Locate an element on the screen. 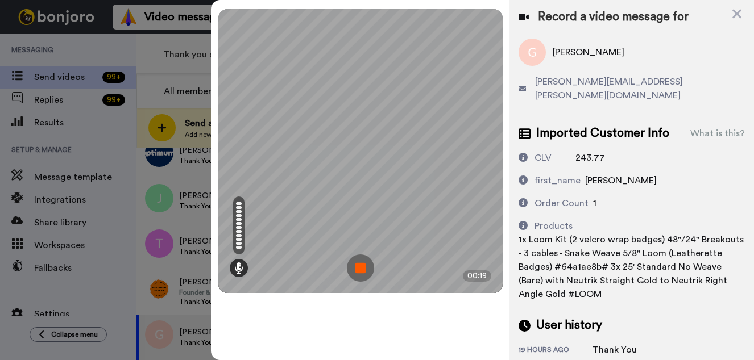 The image size is (754, 360). span: Imported Customer Info is located at coordinates (603, 134).